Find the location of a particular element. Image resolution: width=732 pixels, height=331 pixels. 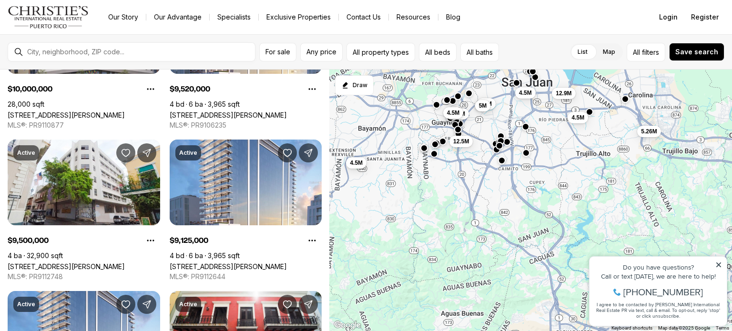

span: 10M is located at coordinates (485, 104).